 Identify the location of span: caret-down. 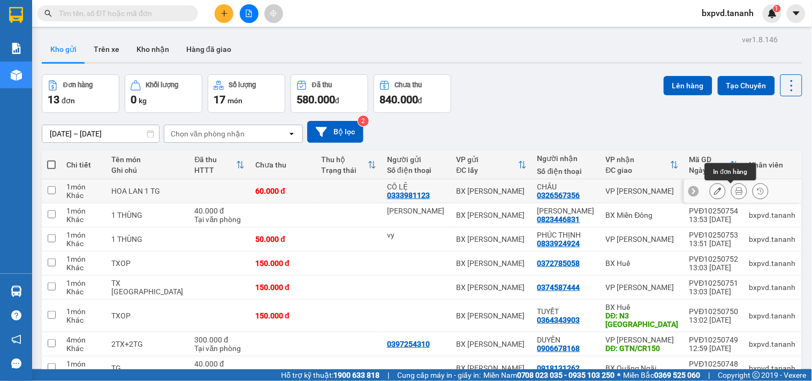
(796, 13).